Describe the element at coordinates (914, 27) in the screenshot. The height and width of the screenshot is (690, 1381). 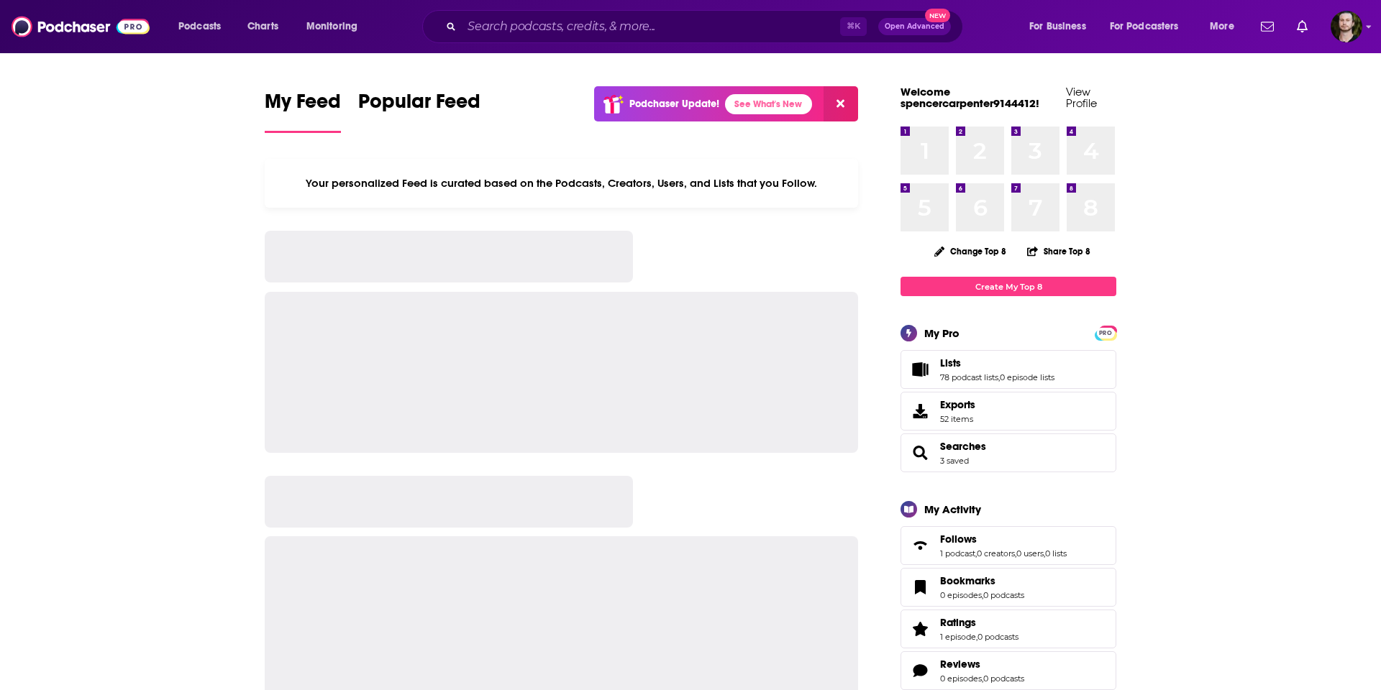
I see `span: Open Advanced` at that location.